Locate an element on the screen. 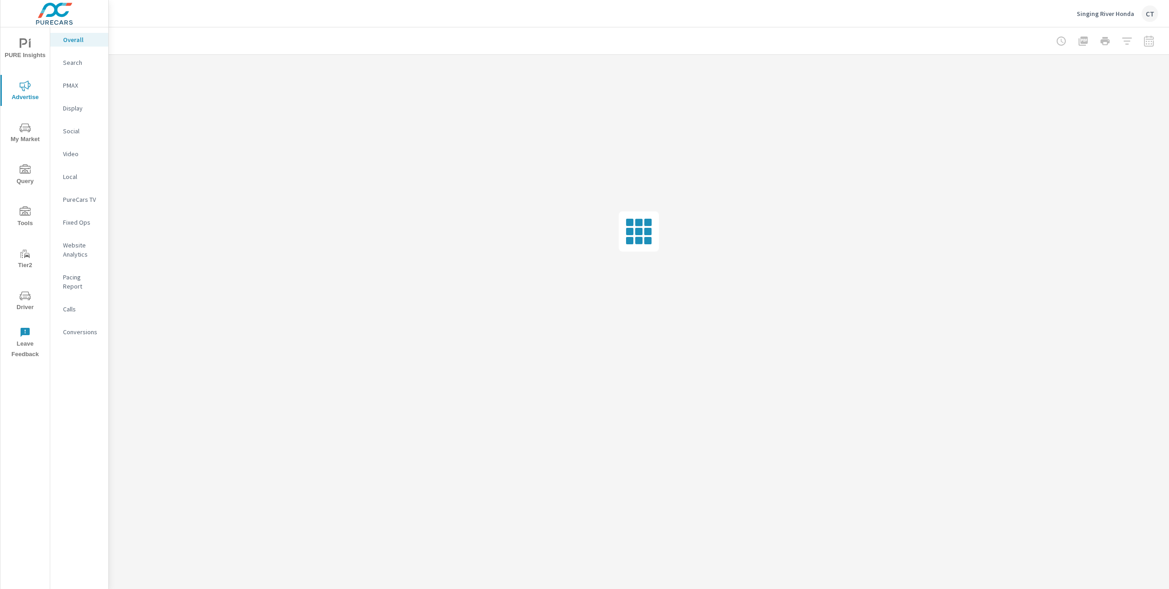 The image size is (1169, 589). div: Social is located at coordinates (79, 131).